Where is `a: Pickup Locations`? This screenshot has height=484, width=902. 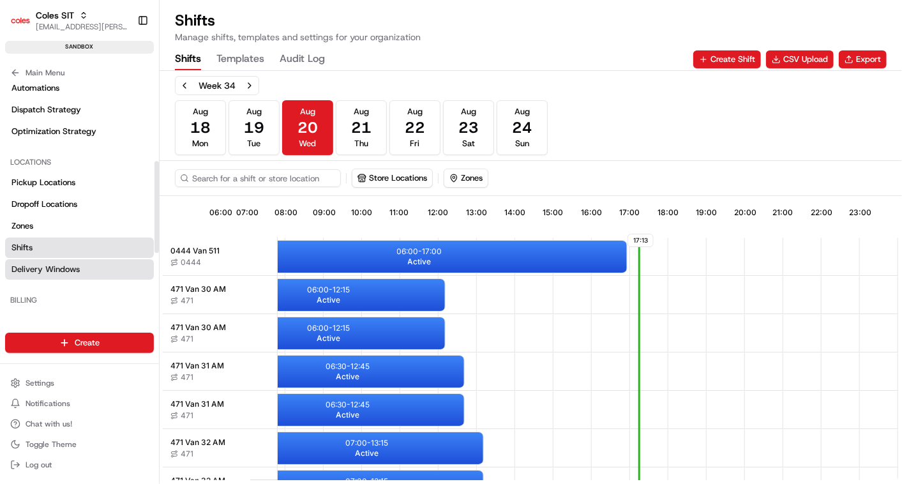 a: Pickup Locations is located at coordinates (79, 182).